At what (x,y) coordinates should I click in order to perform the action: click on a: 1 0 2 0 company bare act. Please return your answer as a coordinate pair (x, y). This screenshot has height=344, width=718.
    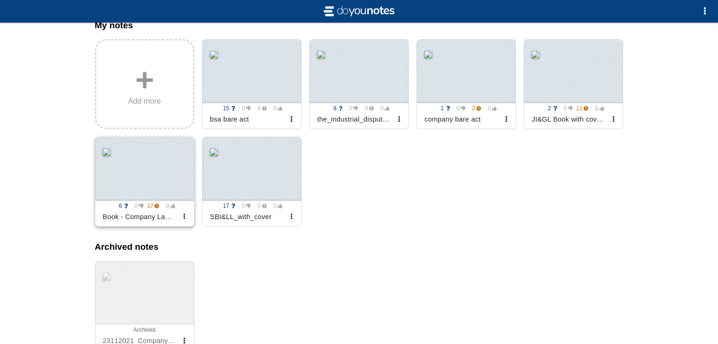
    Looking at the image, I should click on (466, 84).